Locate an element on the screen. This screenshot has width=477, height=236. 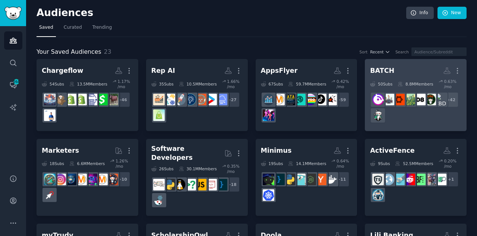
img: Delta8SuperStore is located at coordinates (420, 99).